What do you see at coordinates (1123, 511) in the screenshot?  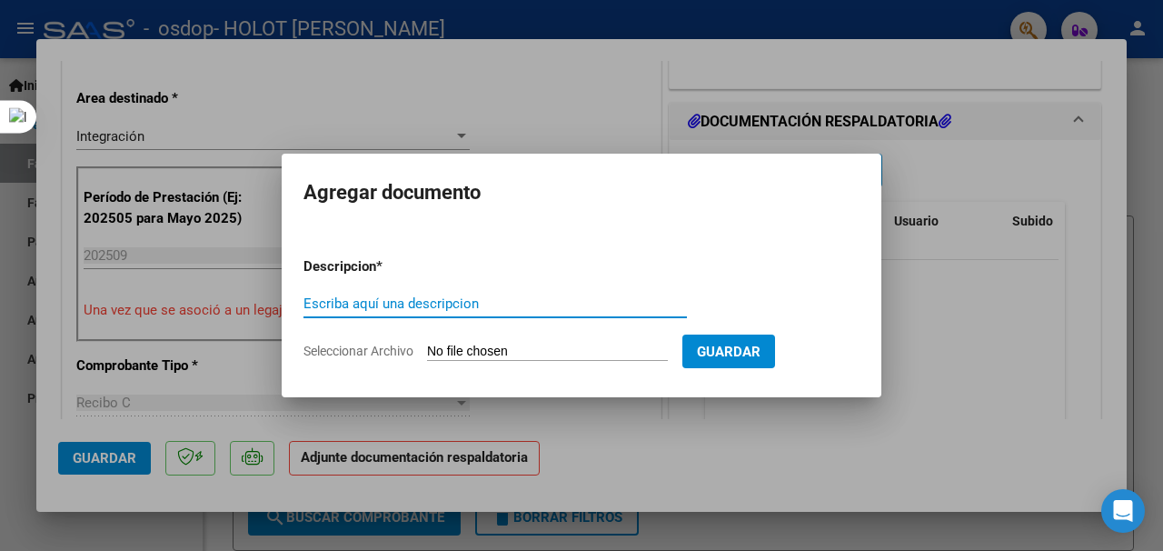 I see `div: Open Intercom Messenger` at bounding box center [1123, 511].